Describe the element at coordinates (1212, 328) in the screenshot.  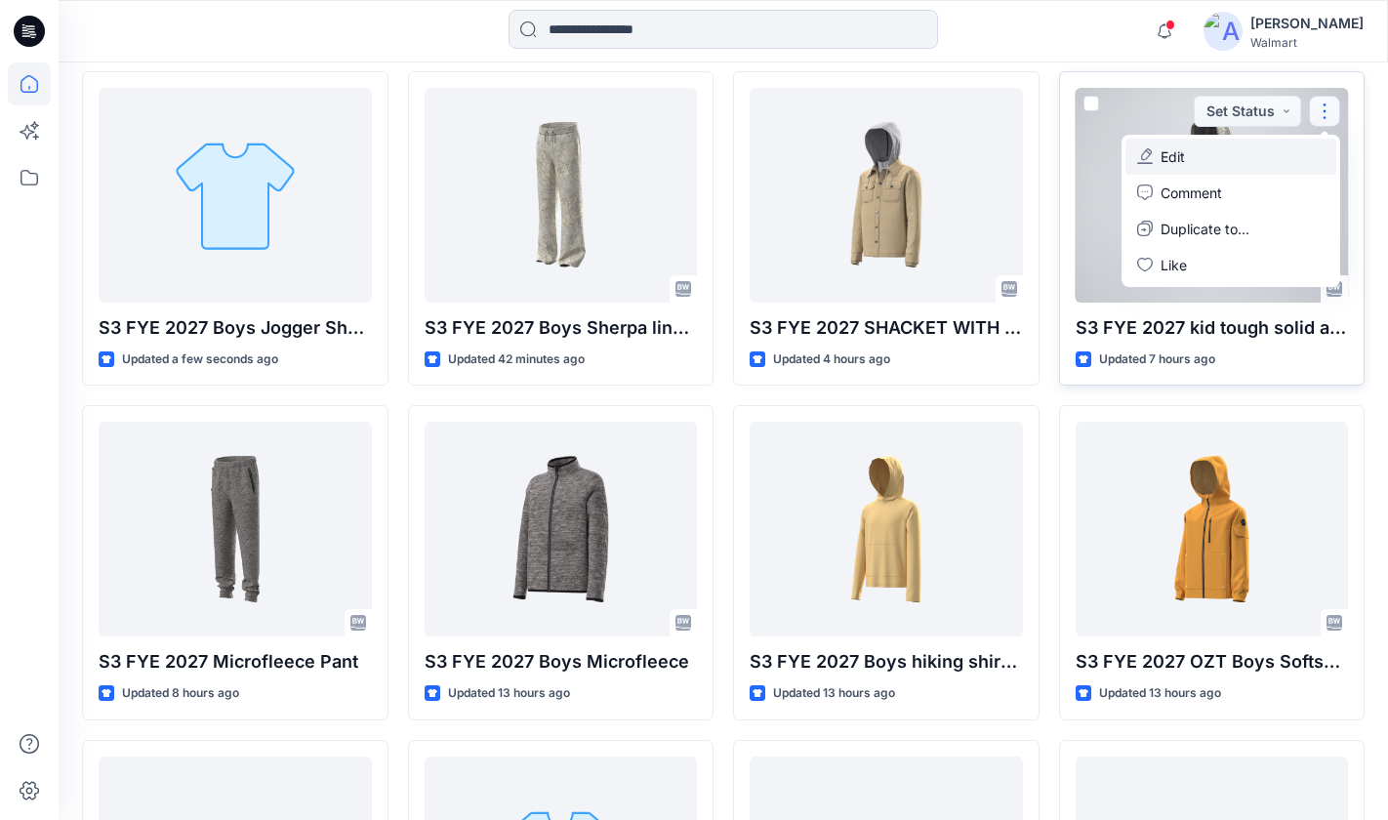
I see `p: S3 FYE 2027 kid tough solid and print` at that location.